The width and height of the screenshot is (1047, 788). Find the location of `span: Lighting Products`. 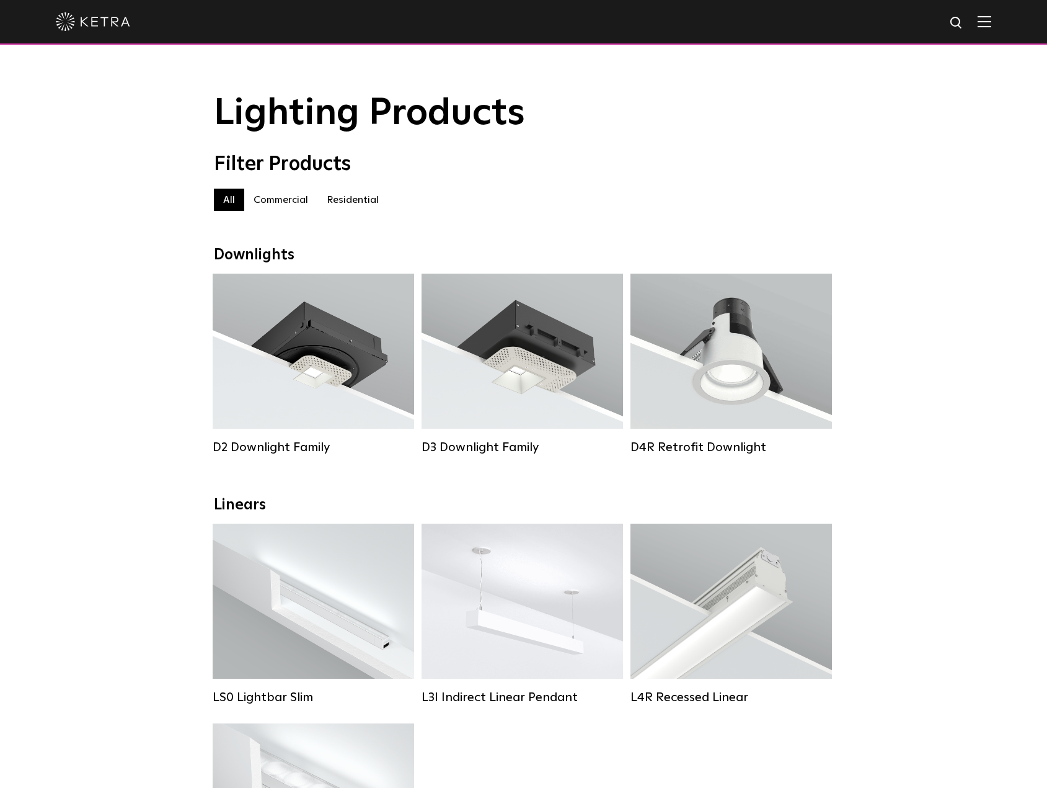

span: Lighting Products is located at coordinates (370, 113).